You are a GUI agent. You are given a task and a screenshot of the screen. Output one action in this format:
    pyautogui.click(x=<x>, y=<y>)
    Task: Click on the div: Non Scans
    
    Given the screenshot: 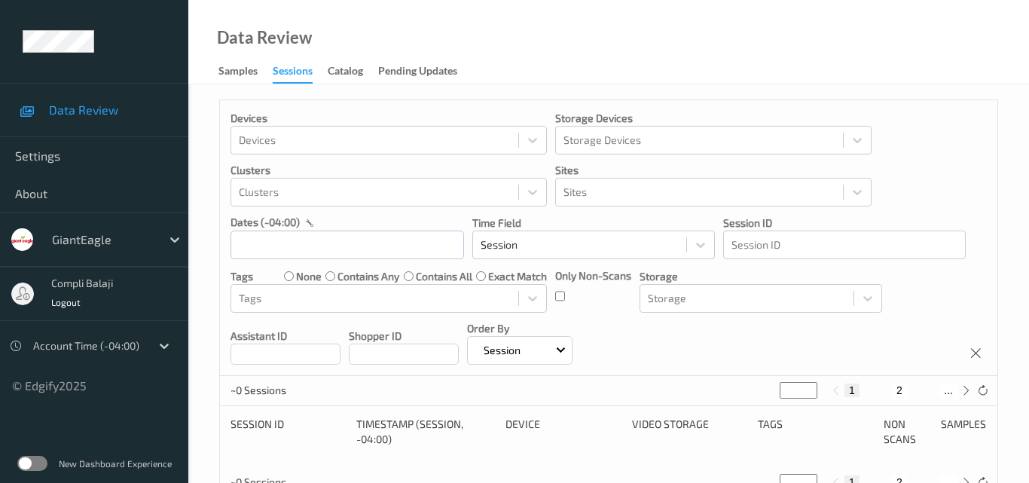 What is the action you would take?
    pyautogui.click(x=906, y=432)
    